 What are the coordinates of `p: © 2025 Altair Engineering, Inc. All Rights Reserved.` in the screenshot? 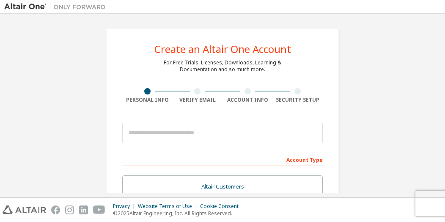 It's located at (178, 213).